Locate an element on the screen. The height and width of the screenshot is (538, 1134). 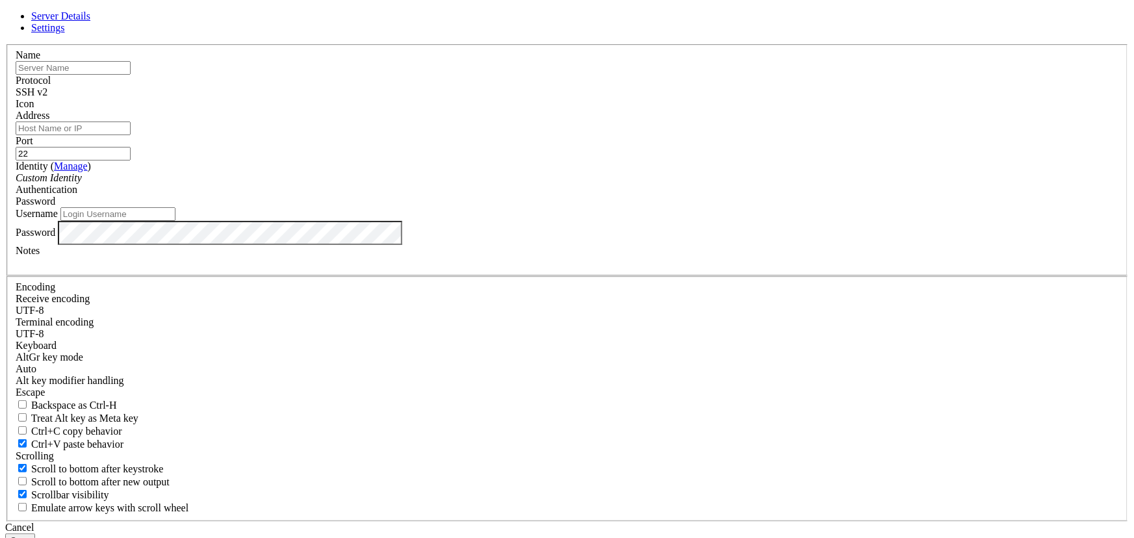
span: Emulate arrow keys with scroll wheel is located at coordinates (110, 507).